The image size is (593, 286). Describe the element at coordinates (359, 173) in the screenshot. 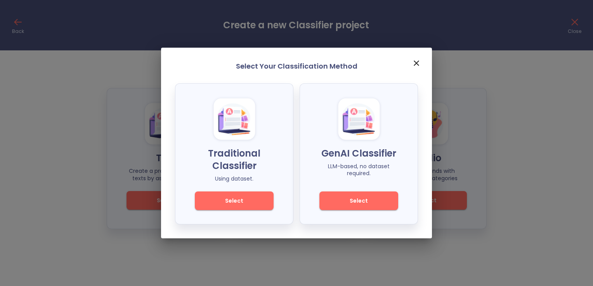

I see `p: LLM-based, no dataset required.` at that location.